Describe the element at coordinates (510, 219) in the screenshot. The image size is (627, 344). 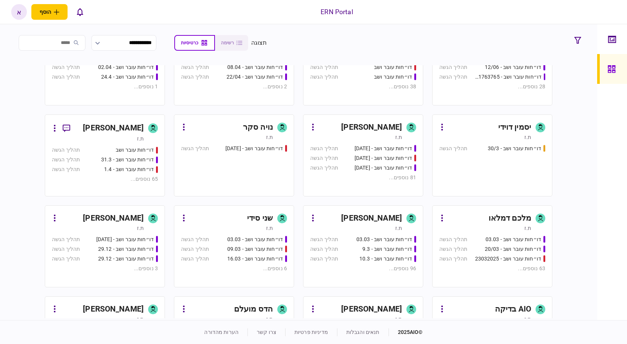
I see `div: מלכם דמלאו` at that location.